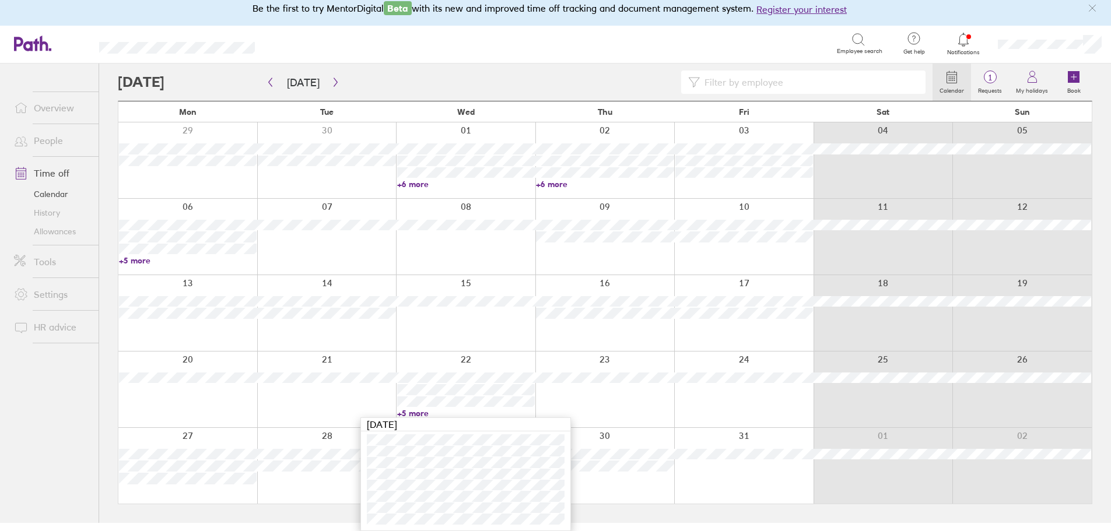  I want to click on span: Wed, so click(466, 112).